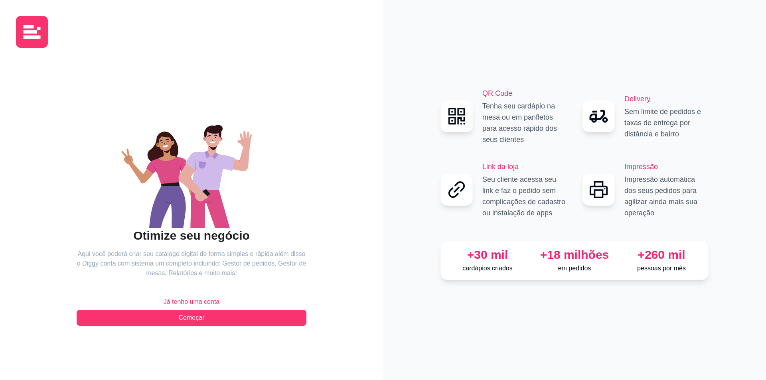 The height and width of the screenshot is (380, 766). I want to click on span: Já tenho uma conta, so click(191, 302).